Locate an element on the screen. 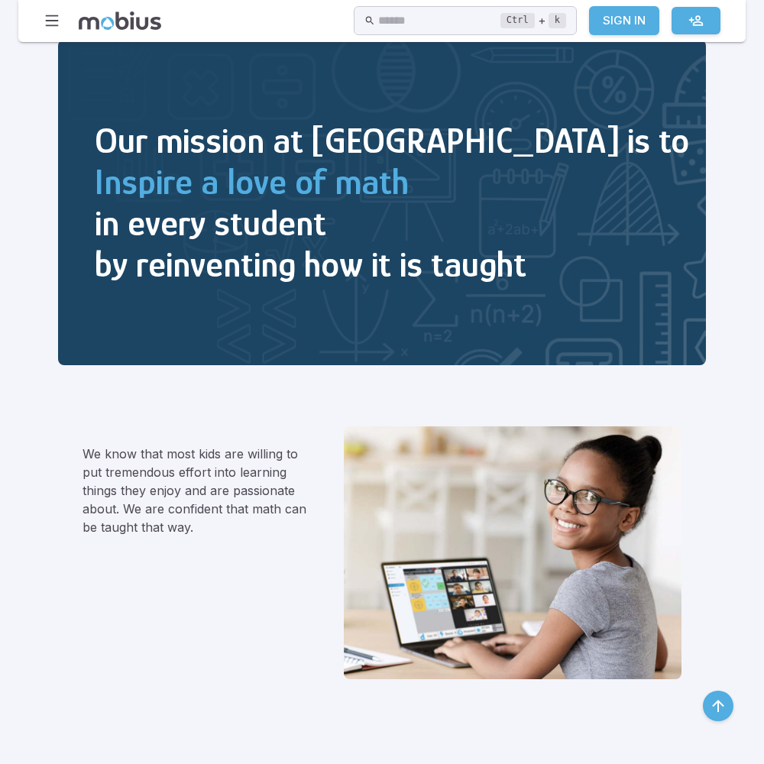 The width and height of the screenshot is (764, 764). h2: in every student is located at coordinates (392, 223).